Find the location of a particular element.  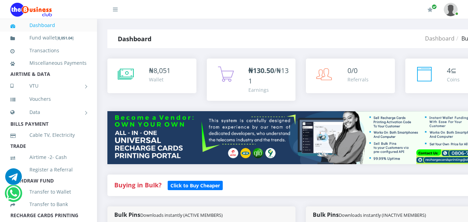

a: Cable TV, Electricity is located at coordinates (49, 135).